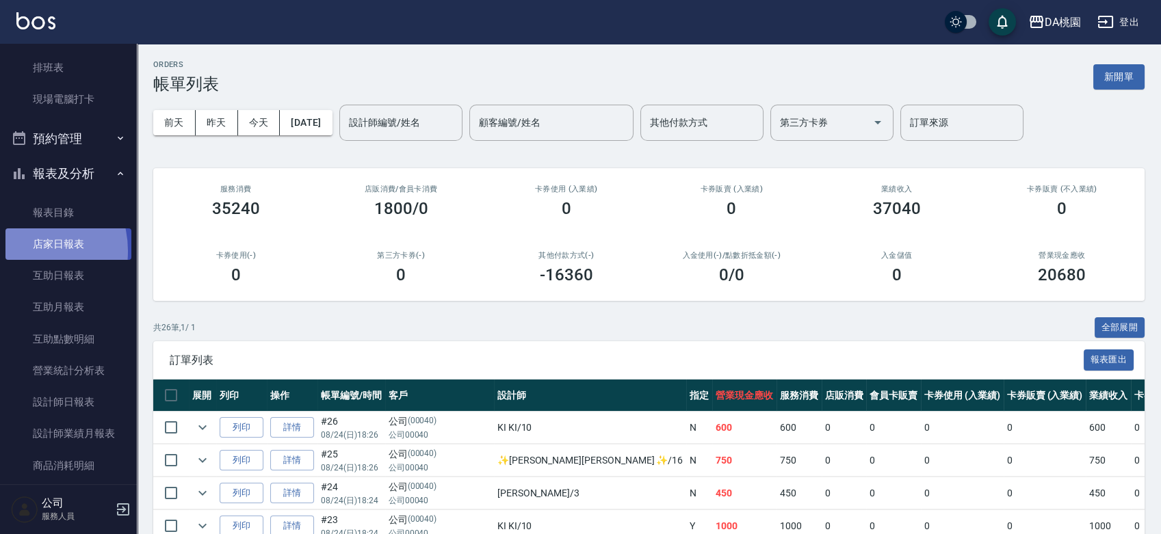  I want to click on h3: 服務消費, so click(236, 189).